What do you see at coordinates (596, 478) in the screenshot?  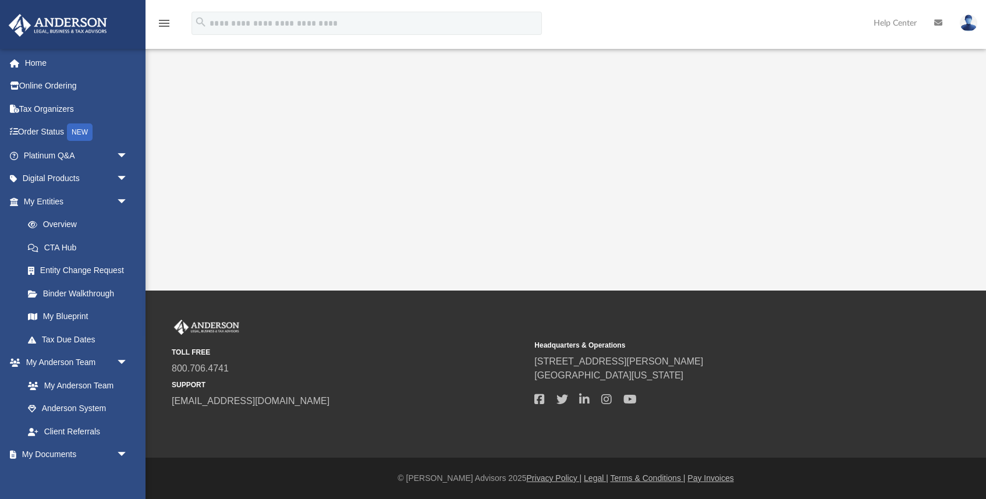 I see `a: Legal |` at bounding box center [596, 478].